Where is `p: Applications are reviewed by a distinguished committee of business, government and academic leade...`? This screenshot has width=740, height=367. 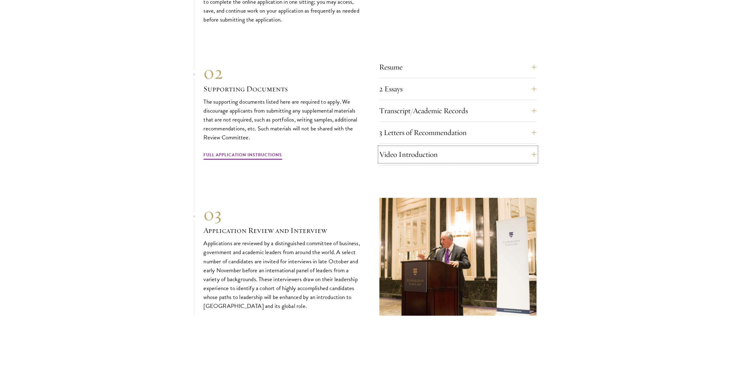 p: Applications are reviewed by a distinguished committee of business, government and academic leade... is located at coordinates (282, 275).